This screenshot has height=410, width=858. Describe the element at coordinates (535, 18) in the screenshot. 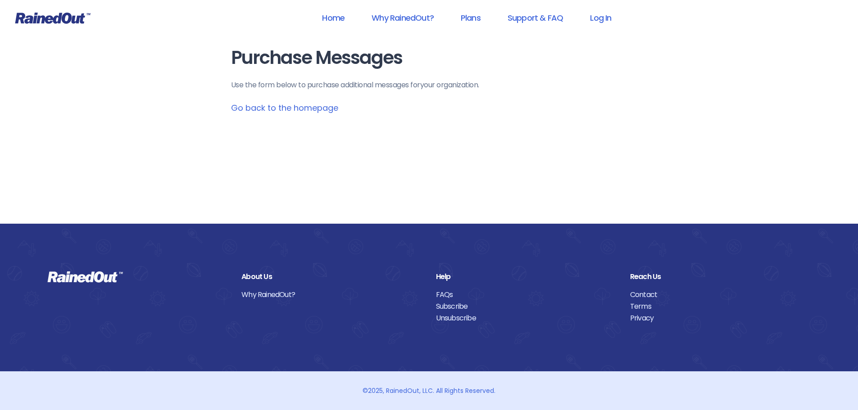

I see `a: Support & FAQ` at that location.